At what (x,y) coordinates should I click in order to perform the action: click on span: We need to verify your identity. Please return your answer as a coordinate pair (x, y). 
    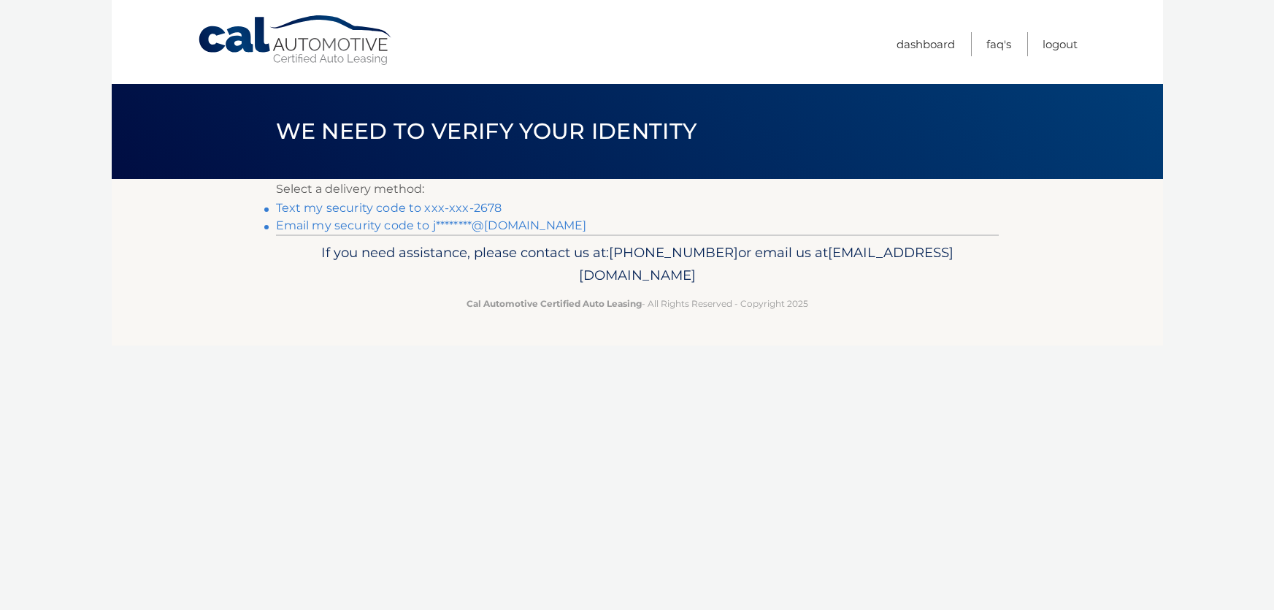
    Looking at the image, I should click on (486, 131).